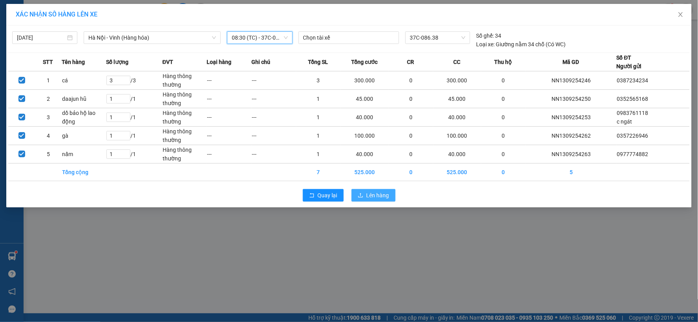 This screenshot has width=698, height=322. Describe the element at coordinates (327, 196) in the screenshot. I see `span: Quay lại` at that location.